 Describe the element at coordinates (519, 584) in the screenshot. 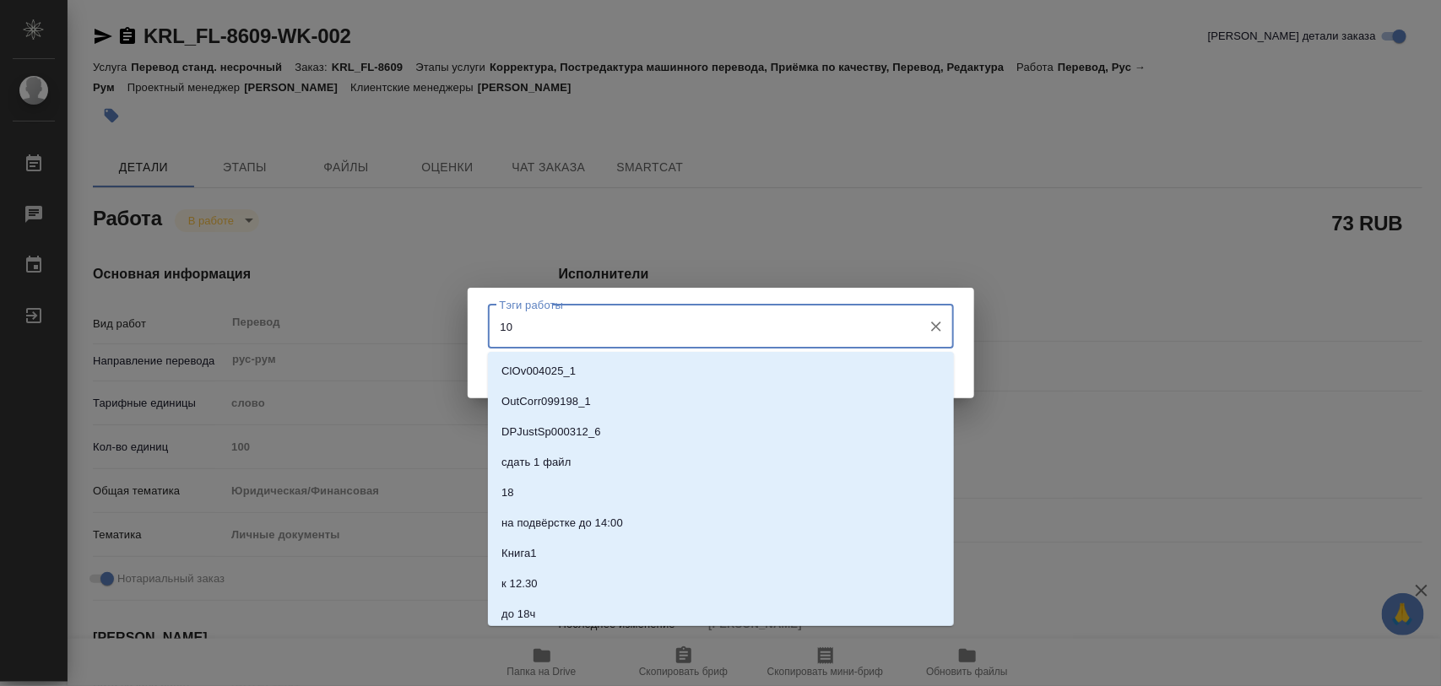

I see `p: к 12.30` at that location.